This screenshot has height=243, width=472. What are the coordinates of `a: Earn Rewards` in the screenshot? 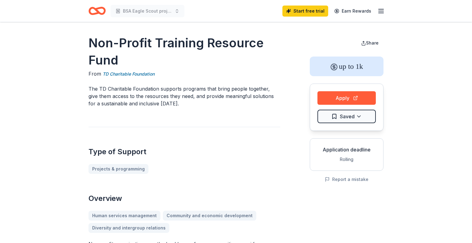 It's located at (353, 11).